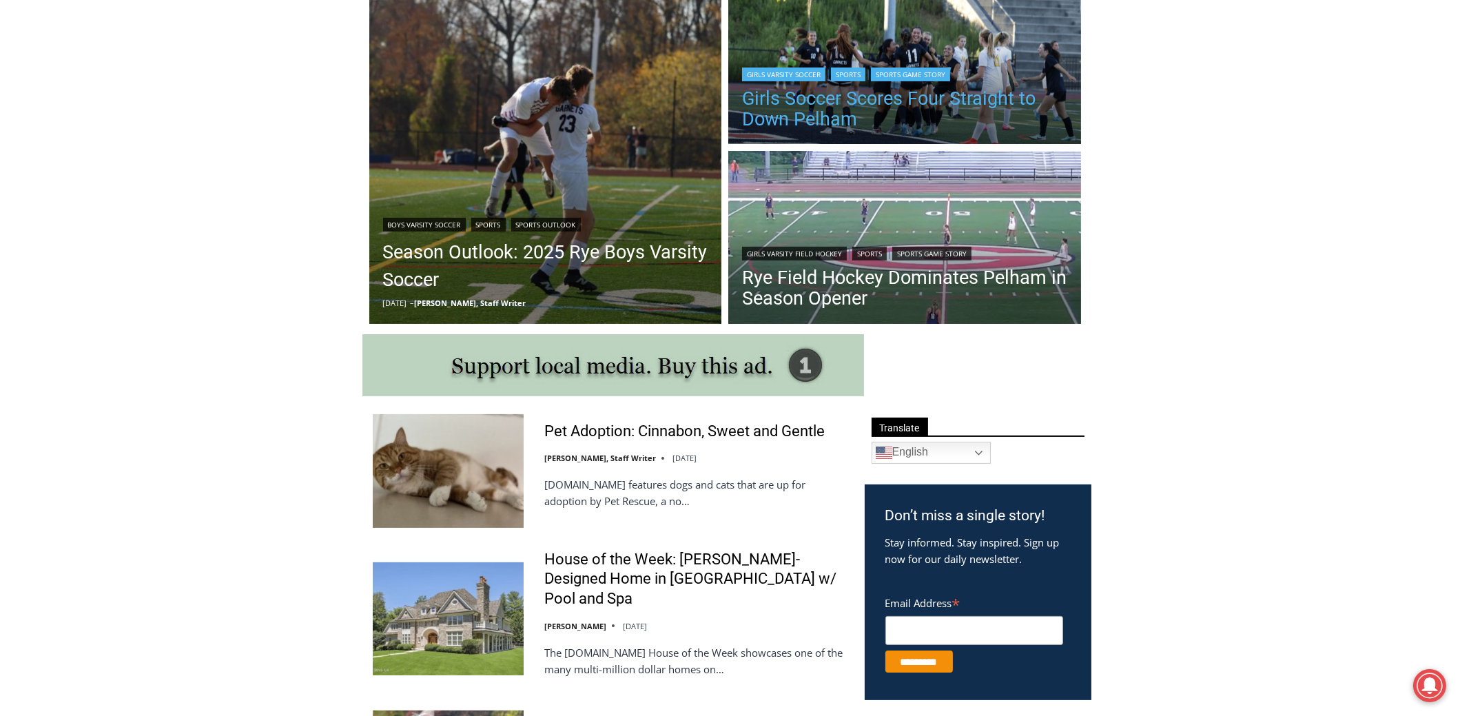 The image size is (1460, 716). What do you see at coordinates (978, 516) in the screenshot?
I see `h3: Don’t miss a single story!` at bounding box center [978, 516].